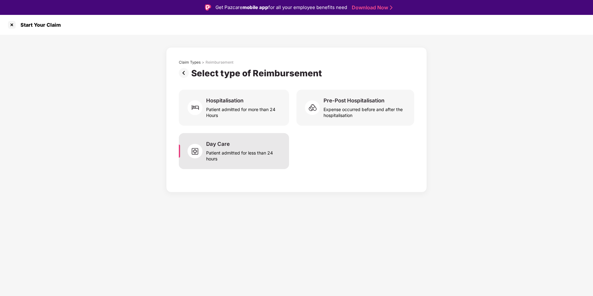  What do you see at coordinates (255, 7) in the screenshot?
I see `strong: mobile app` at bounding box center [255, 7].